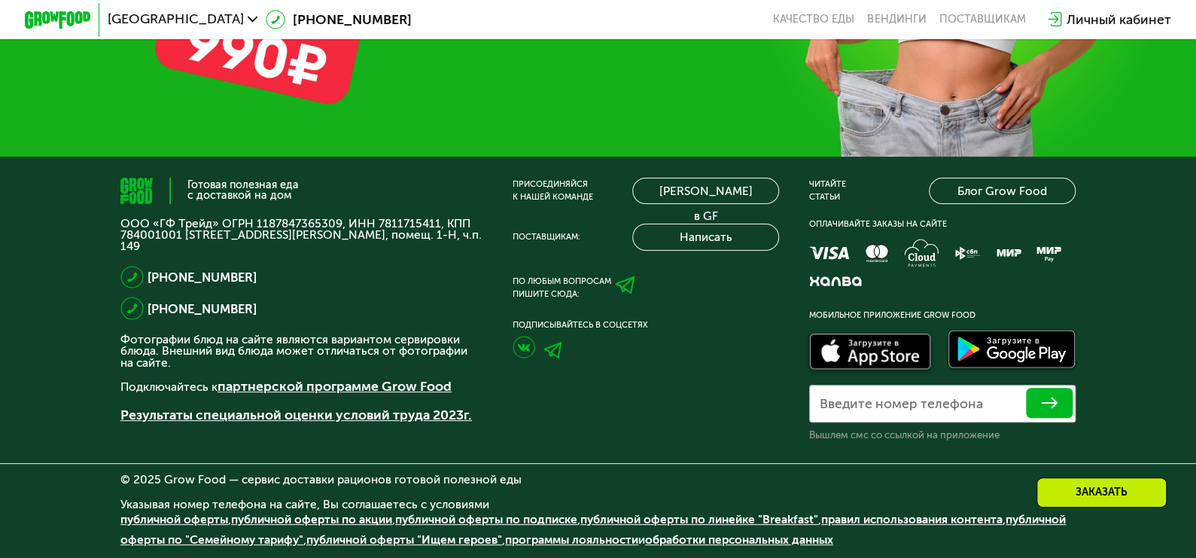 The width and height of the screenshot is (1196, 558). What do you see at coordinates (942, 435) in the screenshot?
I see `div: Вышлем смс со ссылкой на приложение` at bounding box center [942, 435].